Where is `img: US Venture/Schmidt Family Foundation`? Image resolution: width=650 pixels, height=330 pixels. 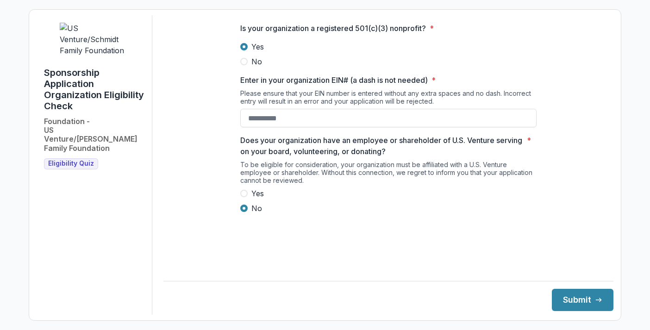 img: US Venture/Schmidt Family Foundation is located at coordinates (94, 39).